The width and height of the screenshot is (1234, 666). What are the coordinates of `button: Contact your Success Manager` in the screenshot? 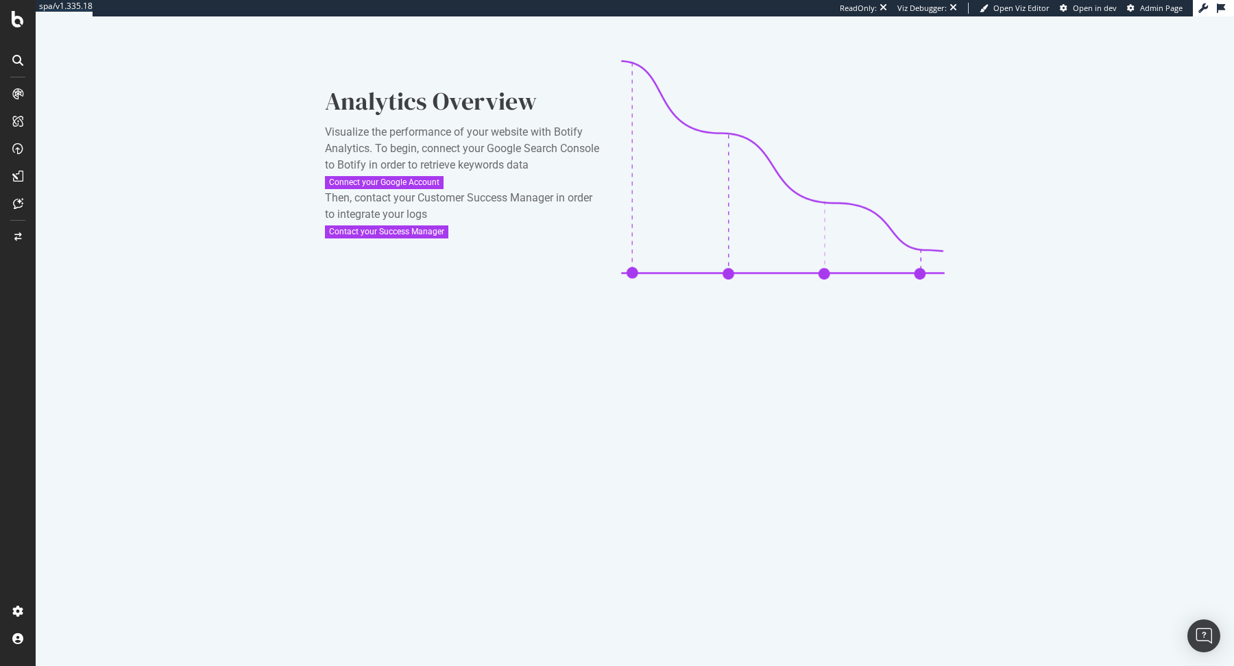 It's located at (387, 232).